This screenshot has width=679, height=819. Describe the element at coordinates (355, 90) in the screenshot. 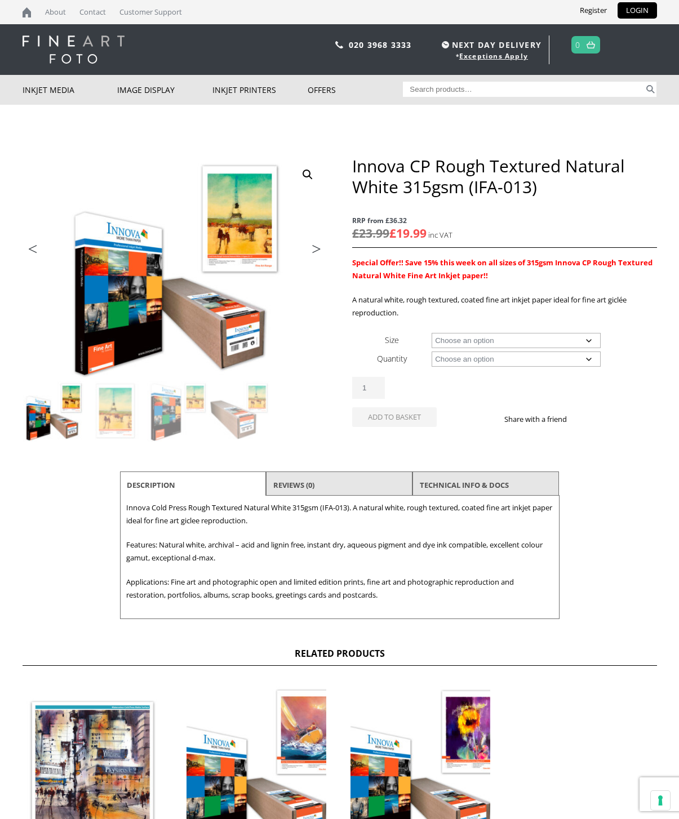

I see `a: Offers` at that location.